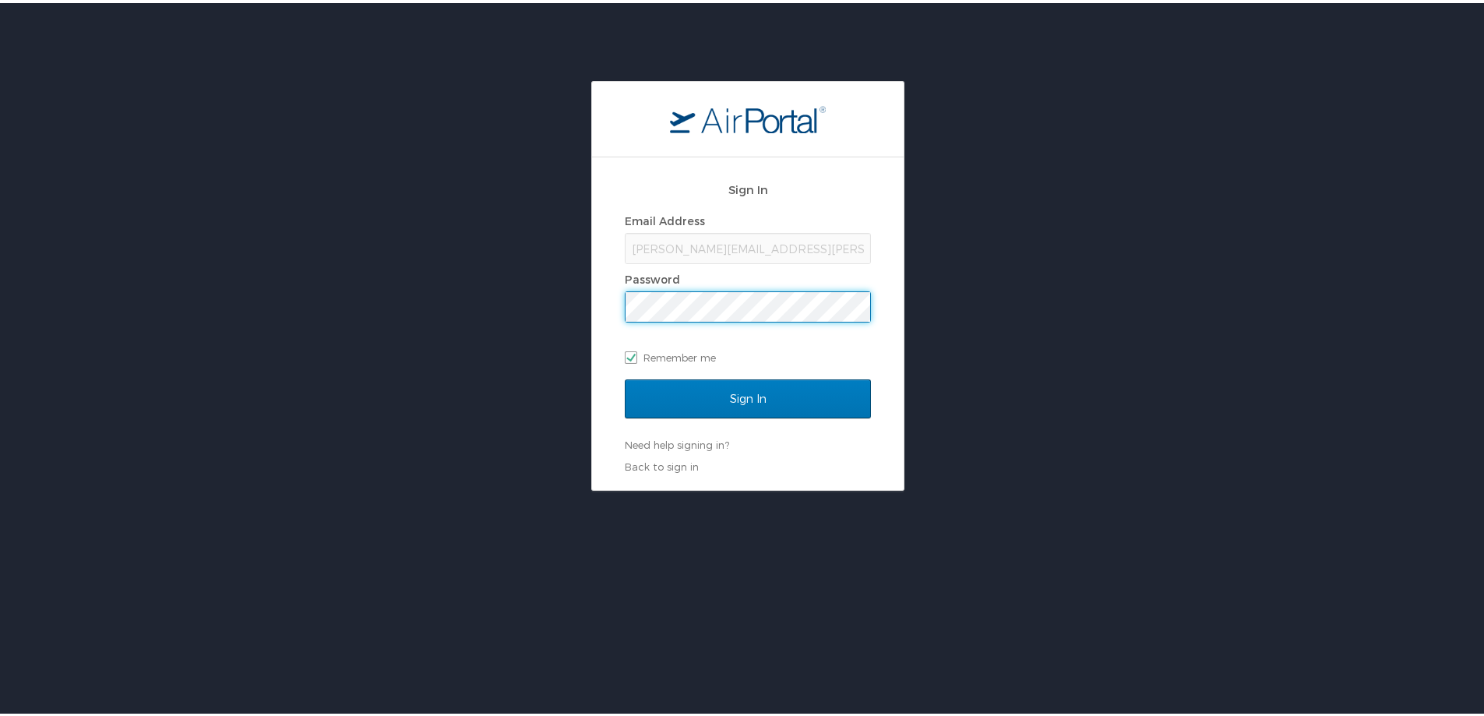 The width and height of the screenshot is (1484, 716). Describe the element at coordinates (748, 116) in the screenshot. I see `img: logo` at that location.